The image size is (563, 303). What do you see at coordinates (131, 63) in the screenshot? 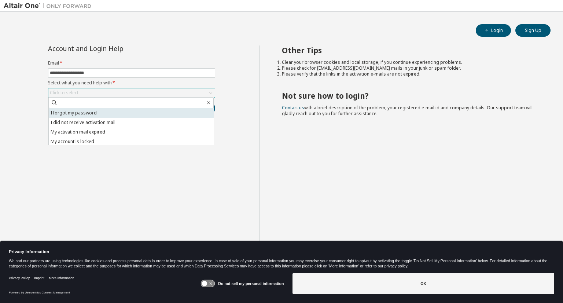
I see `label: Email` at bounding box center [131, 63].